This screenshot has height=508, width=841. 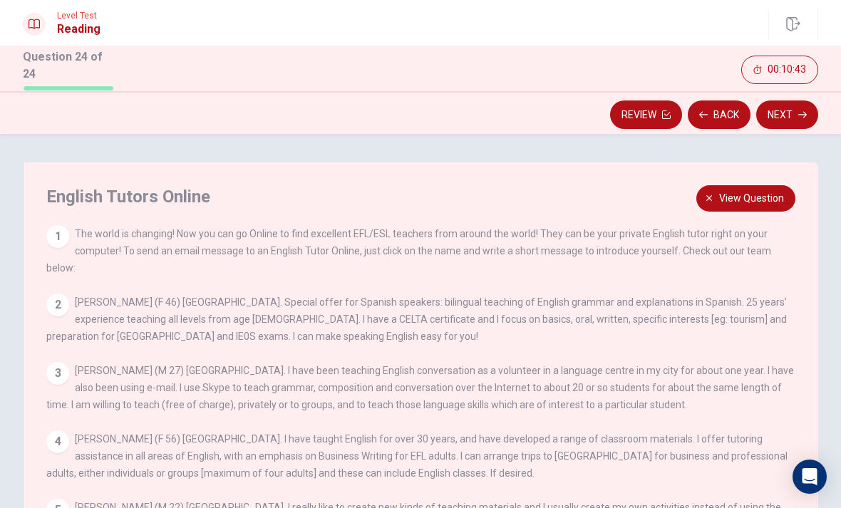 What do you see at coordinates (787, 70) in the screenshot?
I see `span: 00:10:43` at bounding box center [787, 70].